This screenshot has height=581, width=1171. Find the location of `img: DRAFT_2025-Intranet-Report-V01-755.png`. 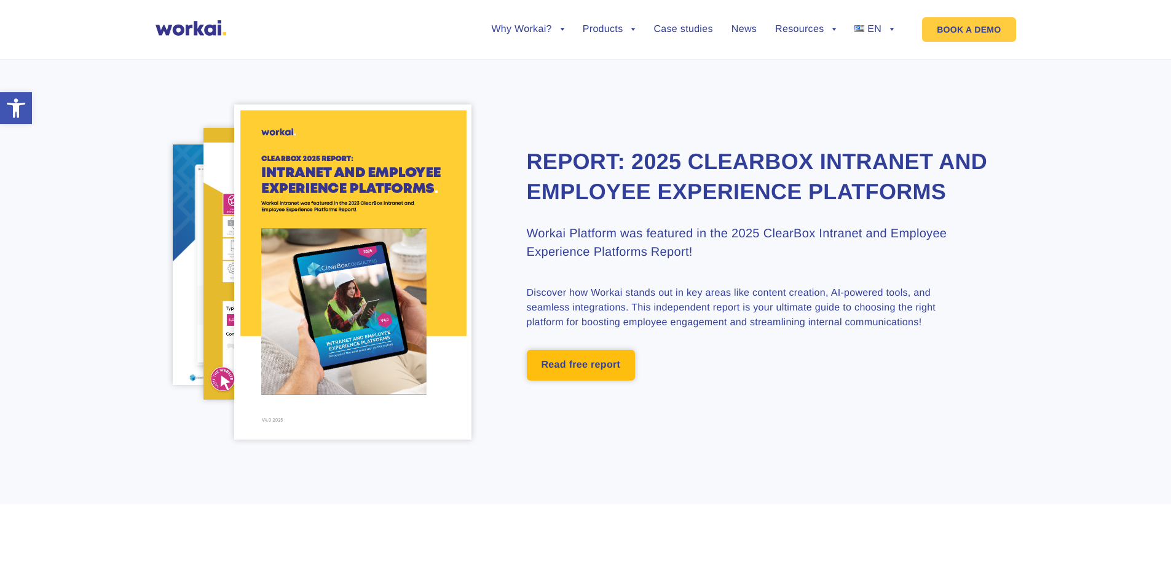

img: DRAFT_2025-Intranet-Report-V01-755.png is located at coordinates (263, 264).